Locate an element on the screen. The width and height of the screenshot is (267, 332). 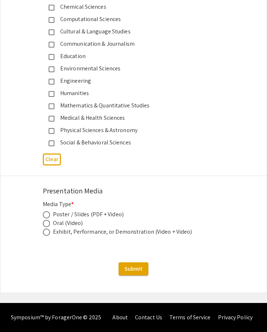
div: Chemical Sciences is located at coordinates (131, 7).